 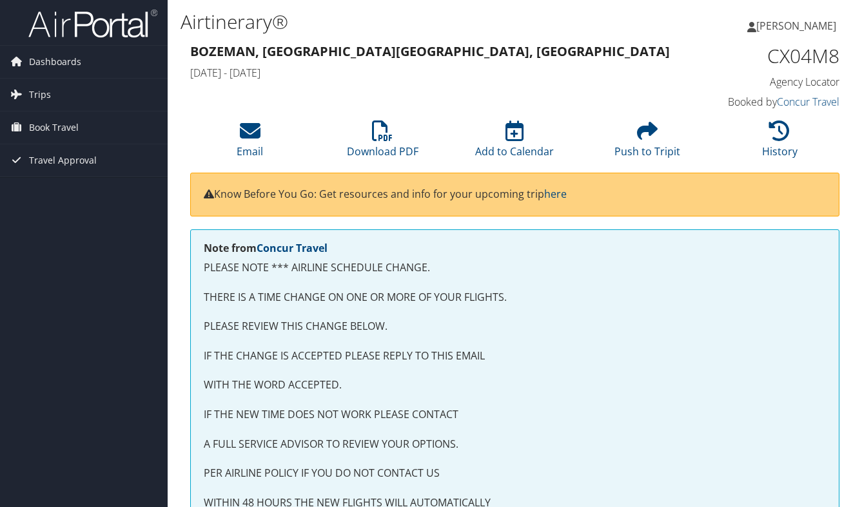 What do you see at coordinates (647, 143) in the screenshot?
I see `a: Push to Tripit` at bounding box center [647, 143].